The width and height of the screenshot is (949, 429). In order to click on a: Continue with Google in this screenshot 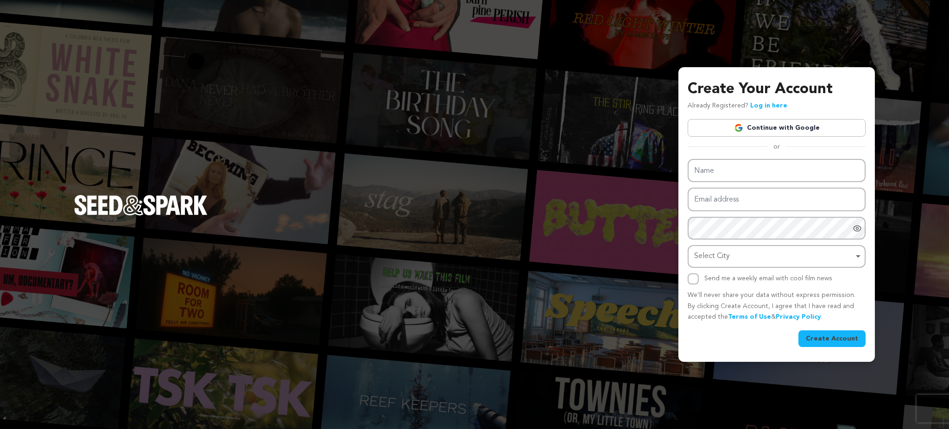, I will do `click(777, 128)`.